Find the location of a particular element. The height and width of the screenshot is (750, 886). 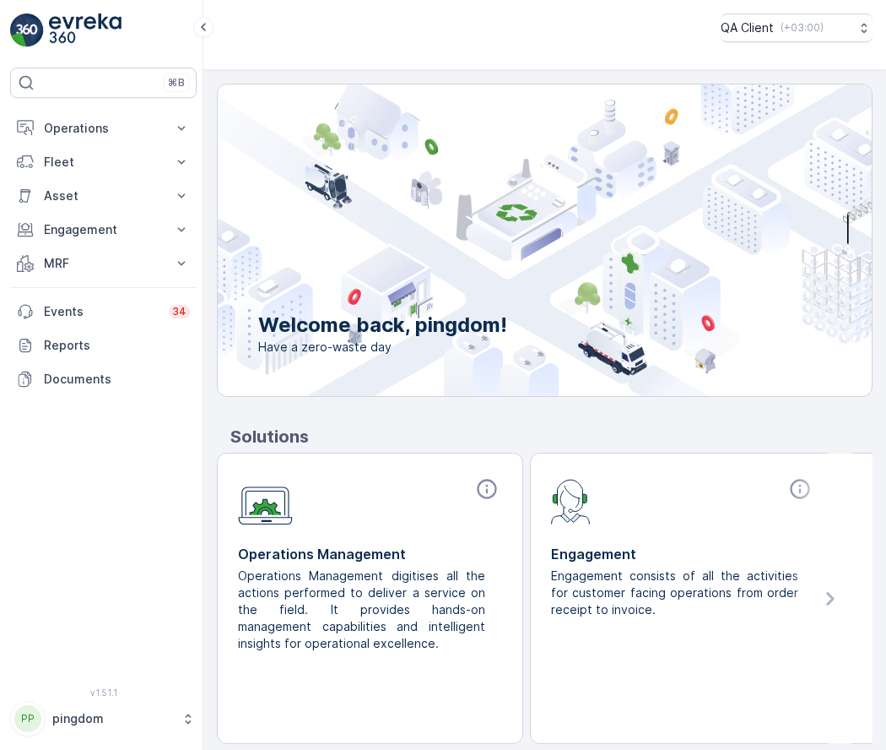

p: Events is located at coordinates (101, 311).